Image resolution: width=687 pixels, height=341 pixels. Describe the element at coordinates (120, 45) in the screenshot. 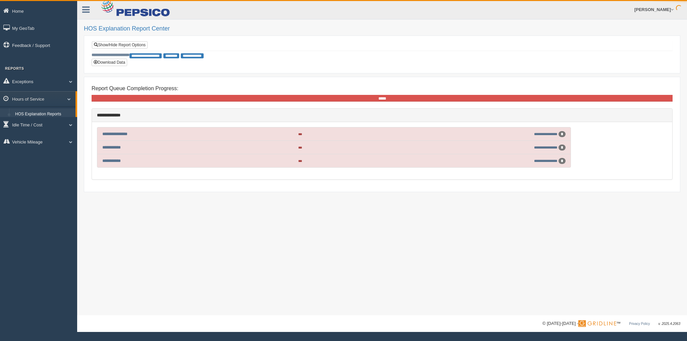

I see `a: Show/Hide Report Options` at that location.